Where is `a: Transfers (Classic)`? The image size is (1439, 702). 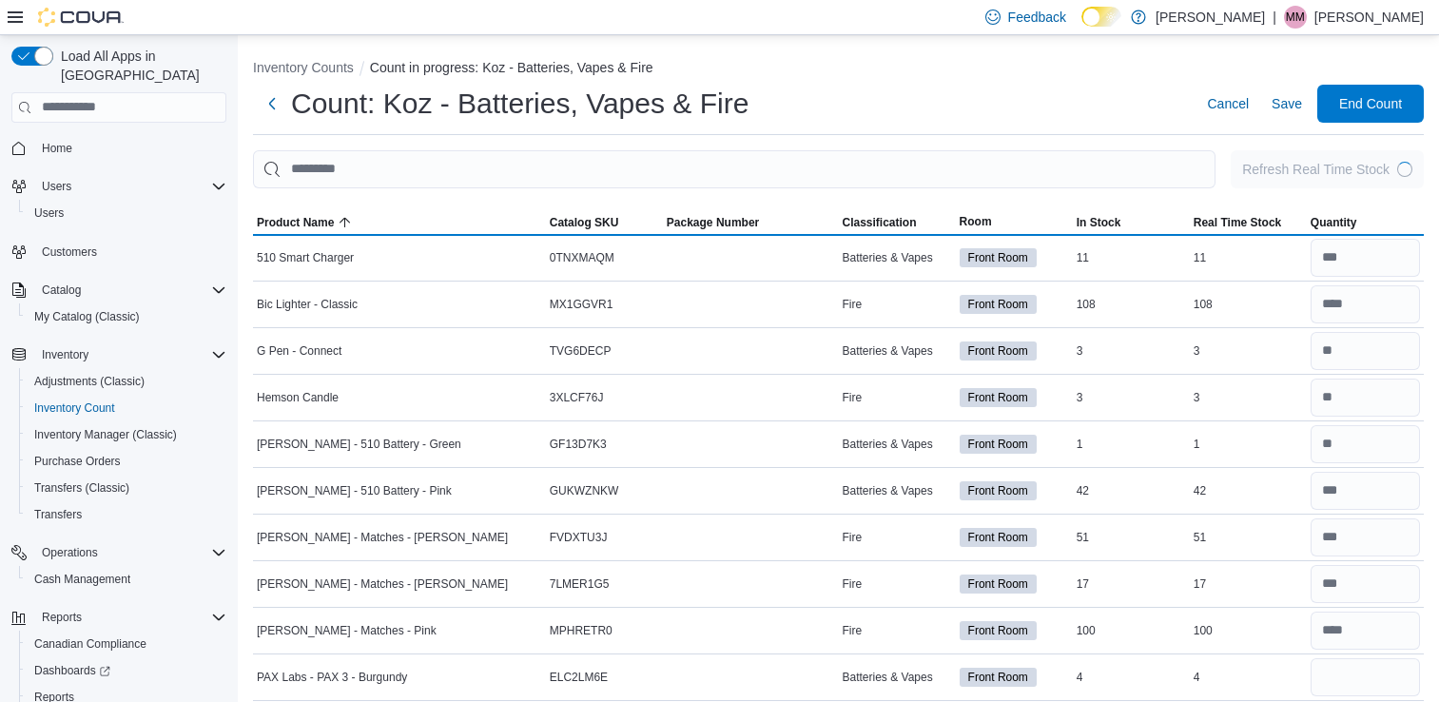 a: Transfers (Classic) is located at coordinates (82, 488).